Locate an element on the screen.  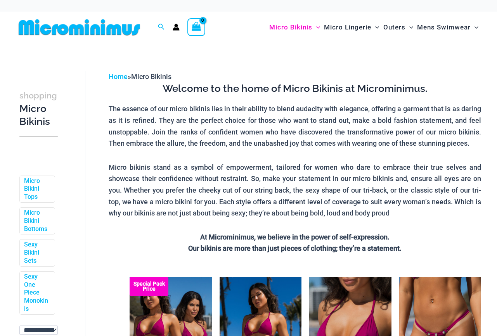
a: Mens SwimwearMenu ToggleMenu Toggle is located at coordinates (448, 27).